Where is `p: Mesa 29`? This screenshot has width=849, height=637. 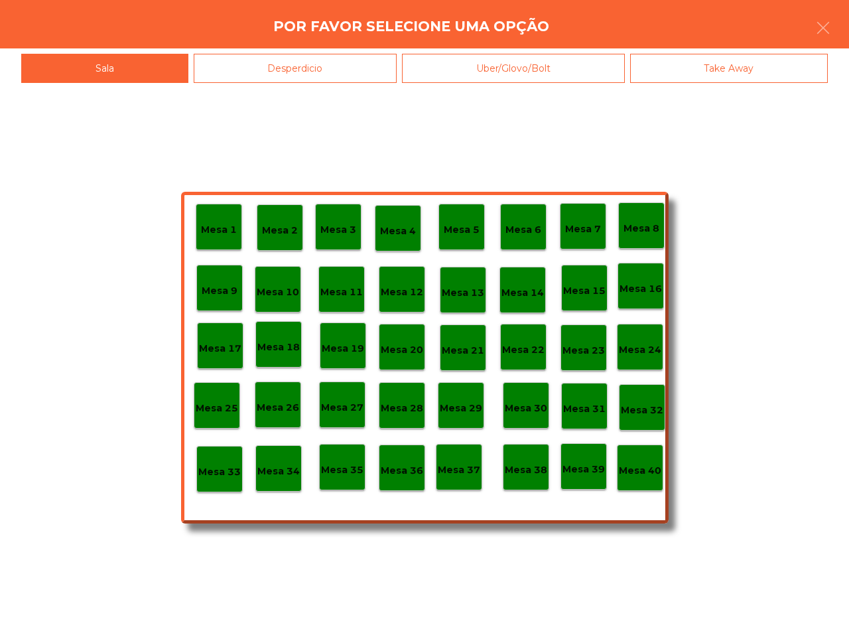
p: Mesa 29 is located at coordinates (461, 408).